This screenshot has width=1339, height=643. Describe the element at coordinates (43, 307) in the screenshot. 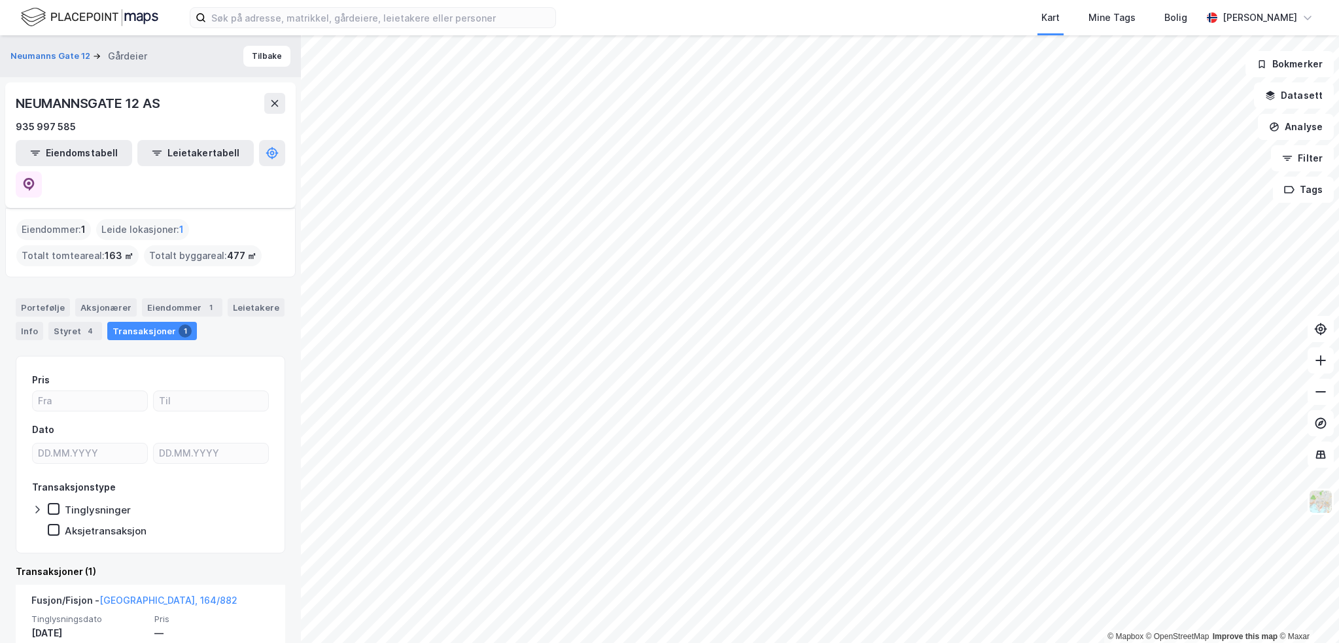

I see `div: Portefølje` at that location.